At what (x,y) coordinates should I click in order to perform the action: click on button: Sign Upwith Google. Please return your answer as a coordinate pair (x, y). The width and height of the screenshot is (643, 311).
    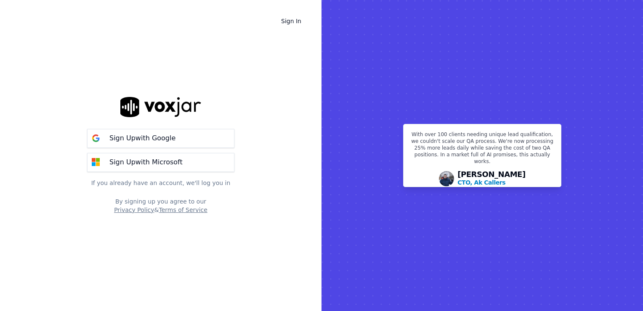
    Looking at the image, I should click on (161, 138).